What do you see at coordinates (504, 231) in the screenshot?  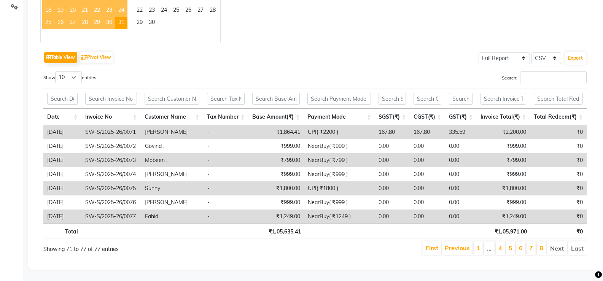 I see `th: ₹1,05,971.00` at bounding box center [504, 231].